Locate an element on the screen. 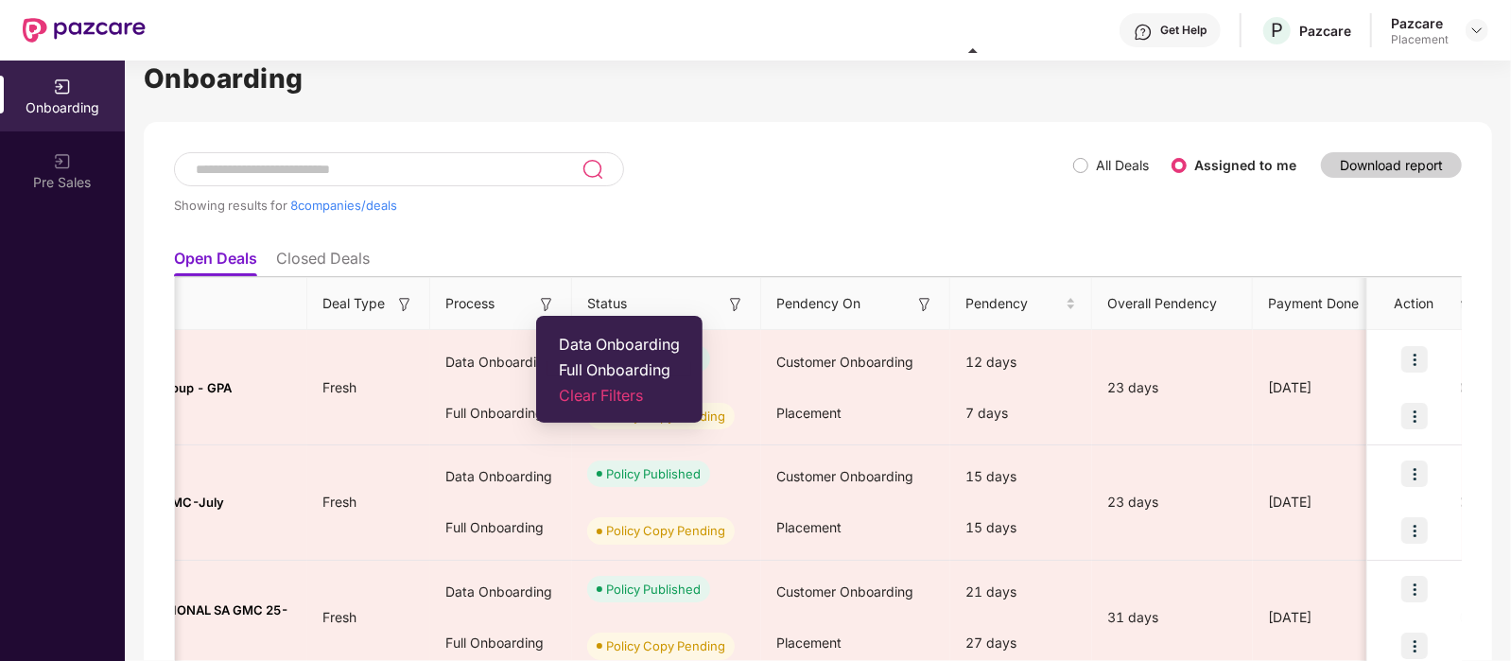 Image resolution: width=1511 pixels, height=661 pixels. div: 31 days is located at coordinates (1172, 617).